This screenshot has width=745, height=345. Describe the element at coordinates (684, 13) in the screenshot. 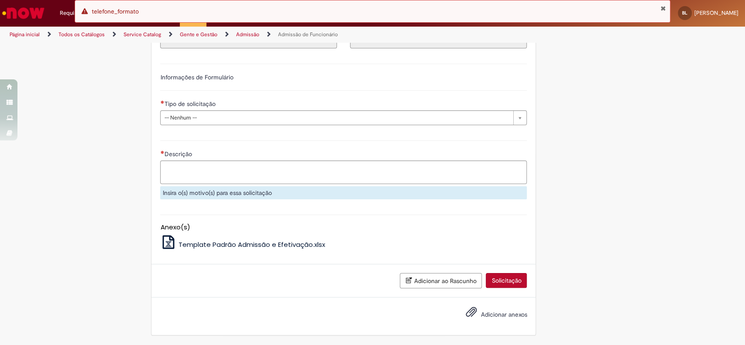

I see `span: BL` at that location.